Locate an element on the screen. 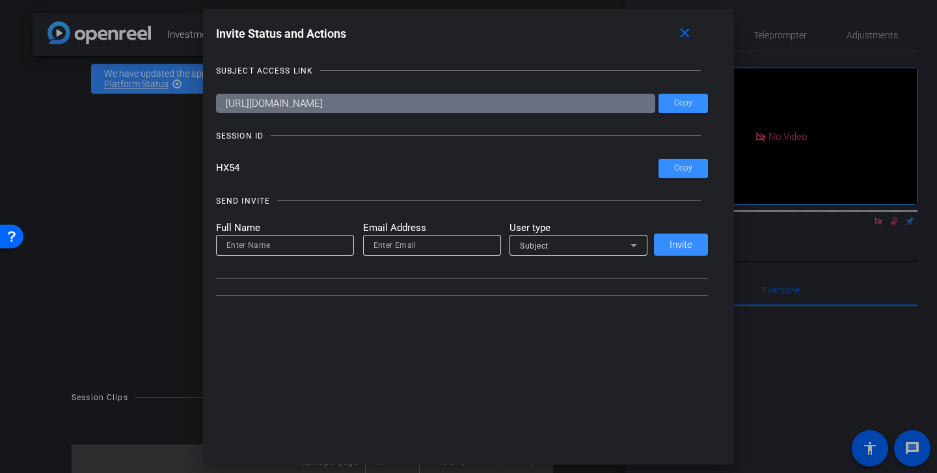 This screenshot has width=937, height=473. openreel-title-line: SUBJECT ACCESS LINK is located at coordinates (462, 71).